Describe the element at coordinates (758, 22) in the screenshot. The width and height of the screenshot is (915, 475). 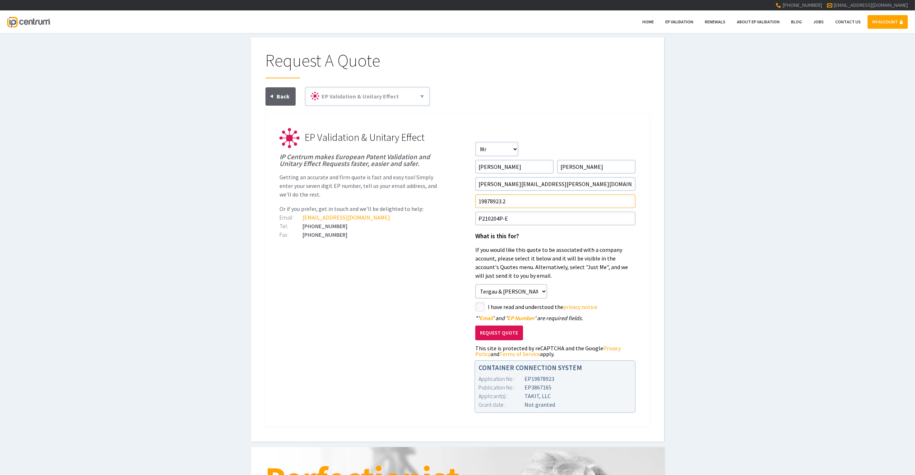
I see `a: About EP Validation` at that location.